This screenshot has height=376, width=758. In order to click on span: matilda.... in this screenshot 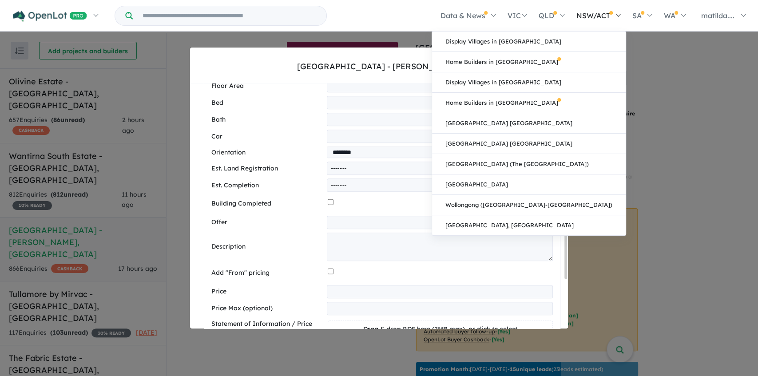, I will do `click(717, 16)`.